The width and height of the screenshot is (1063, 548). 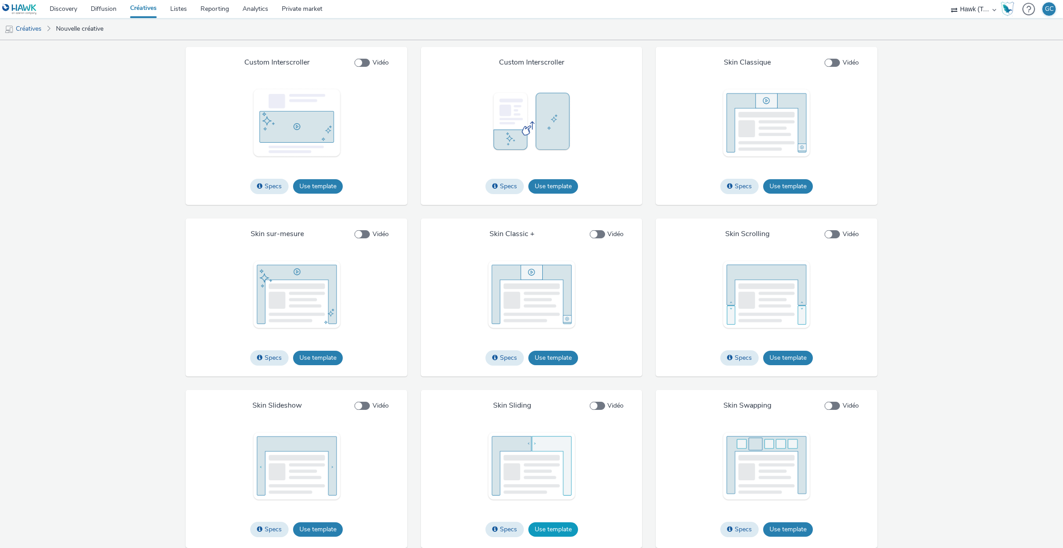 I want to click on h4: Skin Classique, so click(x=748, y=63).